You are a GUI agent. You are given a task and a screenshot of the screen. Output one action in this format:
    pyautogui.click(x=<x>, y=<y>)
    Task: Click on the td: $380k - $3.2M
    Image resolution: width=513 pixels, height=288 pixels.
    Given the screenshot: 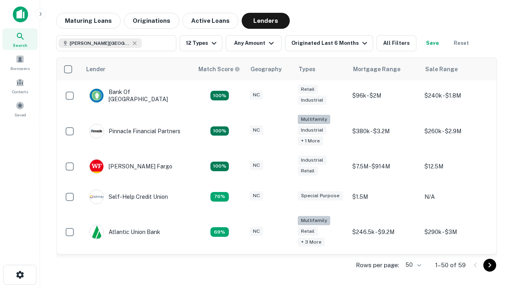 What is the action you would take?
    pyautogui.click(x=384, y=131)
    